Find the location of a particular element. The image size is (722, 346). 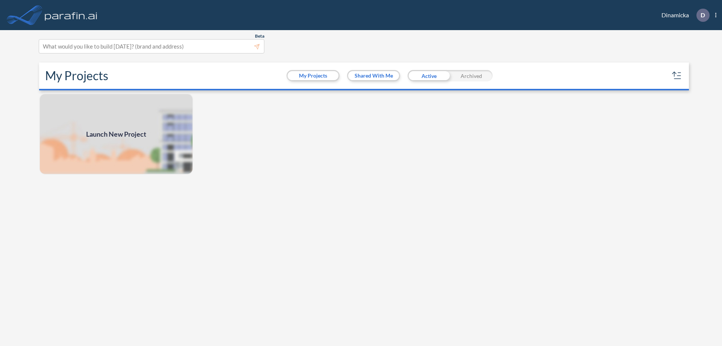

button: sort is located at coordinates (677, 76).